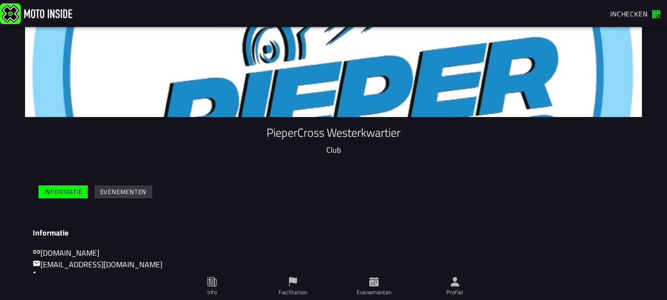 The height and width of the screenshot is (300, 667). What do you see at coordinates (123, 192) in the screenshot?
I see `ion-button: Evenementen` at bounding box center [123, 192].